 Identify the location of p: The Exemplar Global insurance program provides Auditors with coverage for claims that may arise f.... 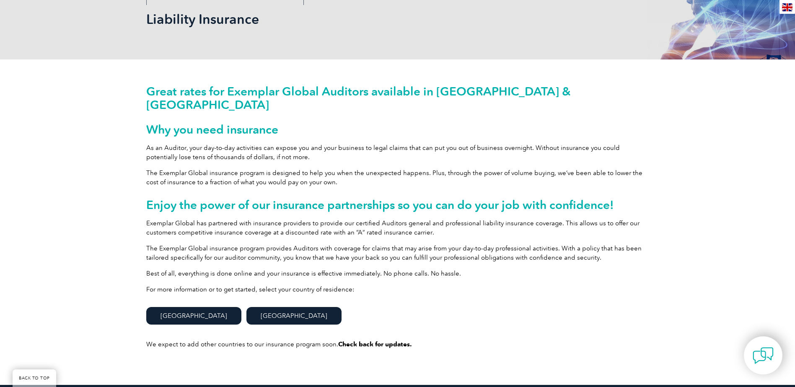
(397, 253).